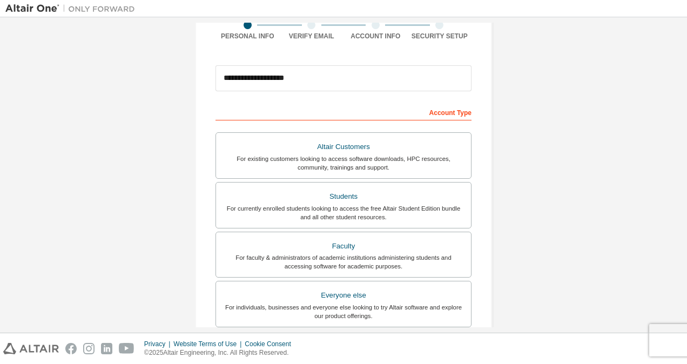 Image resolution: width=687 pixels, height=364 pixels. What do you see at coordinates (344, 312) in the screenshot?
I see `div: For individuals, businesses and everyone else looking to try Altair software and explore our prod...` at bounding box center [344, 312].